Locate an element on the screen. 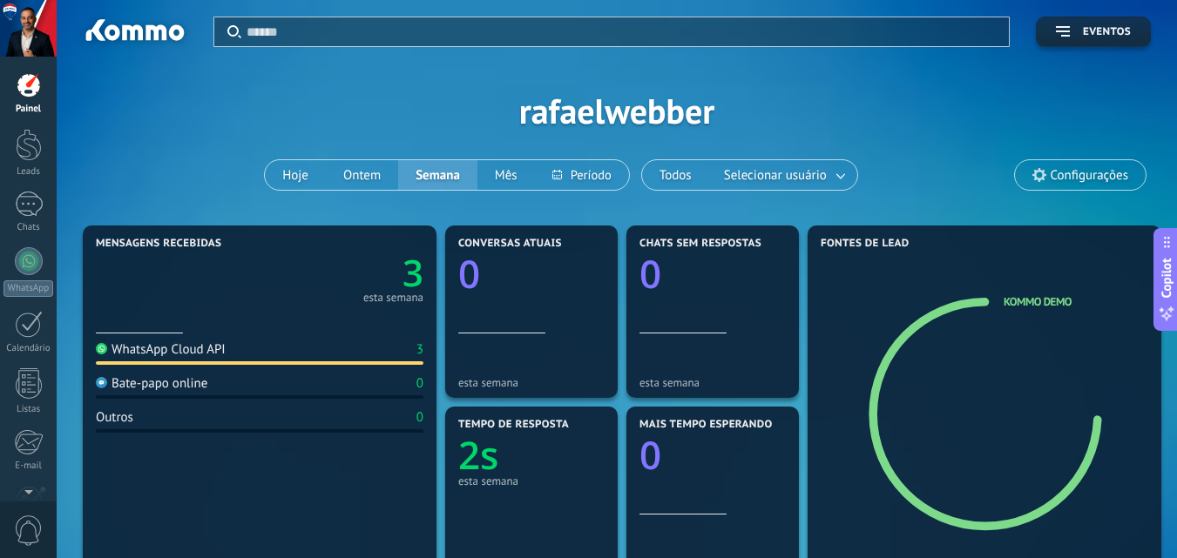 This screenshot has width=1177, height=558. img: WhatsApp Cloud API is located at coordinates (101, 348).